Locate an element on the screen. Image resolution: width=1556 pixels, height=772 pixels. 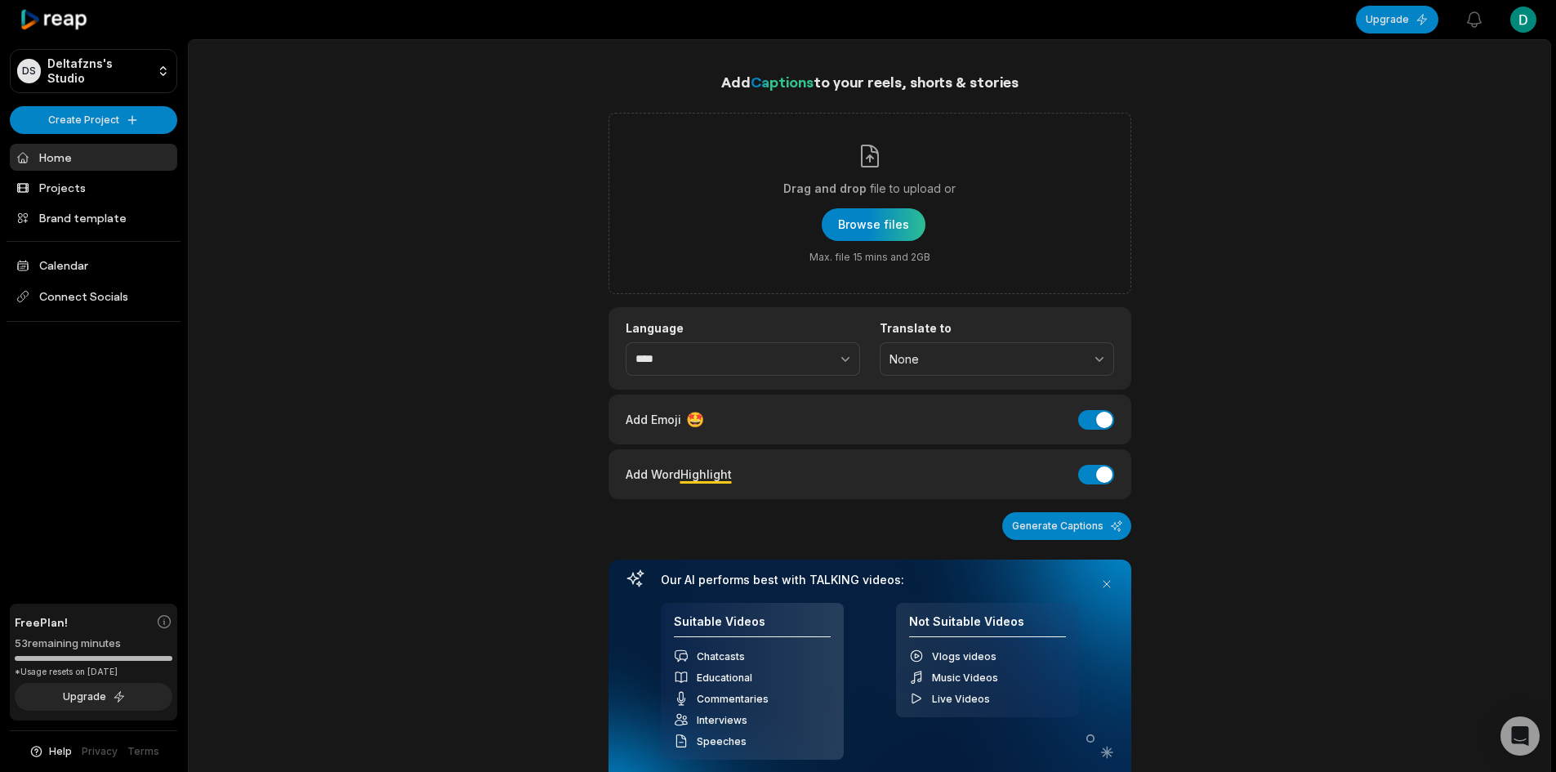
span: Educational is located at coordinates (725, 677).